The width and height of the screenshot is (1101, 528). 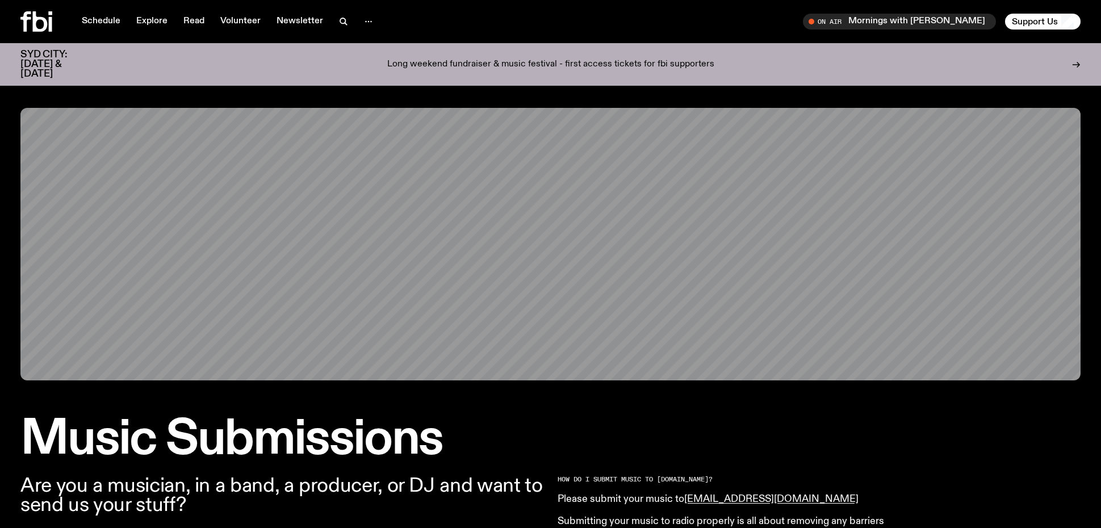 What do you see at coordinates (721, 500) in the screenshot?
I see `p: Please submit your music to` at bounding box center [721, 500].